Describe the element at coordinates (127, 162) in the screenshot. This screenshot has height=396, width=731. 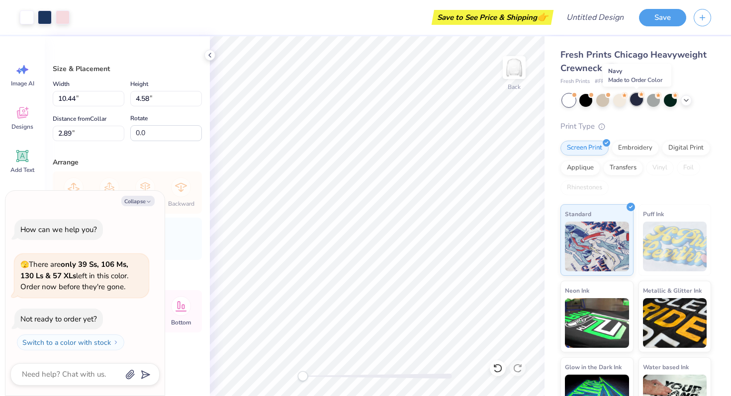
I see `div: Arrange` at that location.